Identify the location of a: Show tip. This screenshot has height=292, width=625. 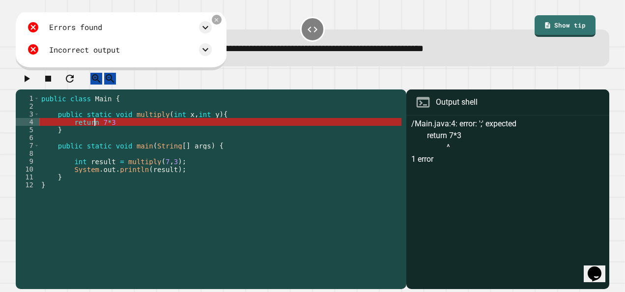
(565, 26).